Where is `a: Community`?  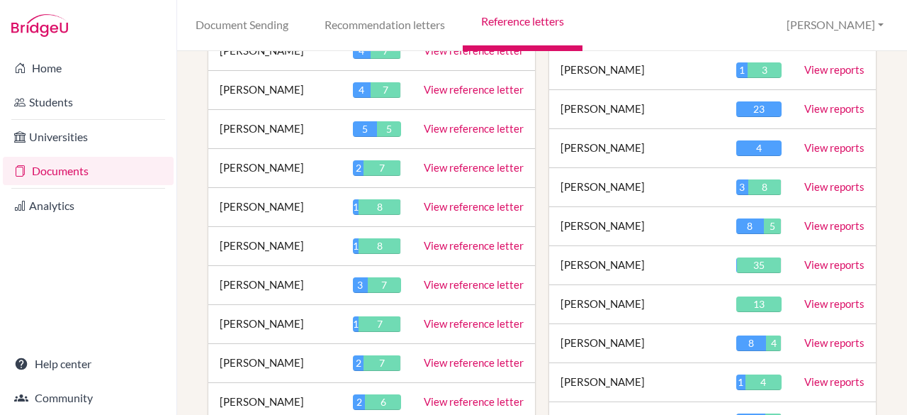 a: Community is located at coordinates (88, 398).